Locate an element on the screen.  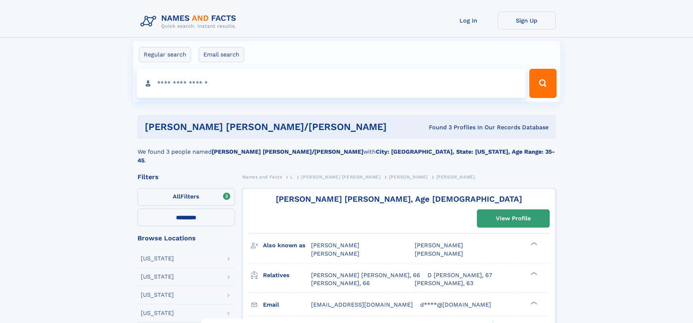
input: search input is located at coordinates (331, 83).